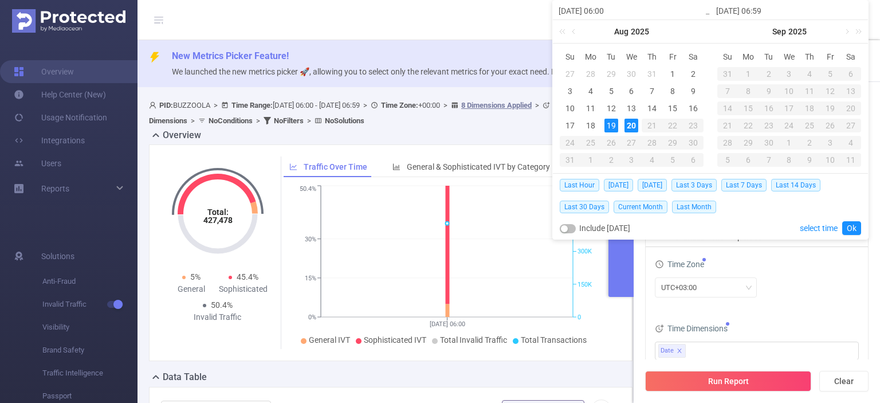 This screenshot has width=880, height=403. What do you see at coordinates (611, 143) in the screenshot?
I see `td: August 26, 2025` at bounding box center [611, 143].